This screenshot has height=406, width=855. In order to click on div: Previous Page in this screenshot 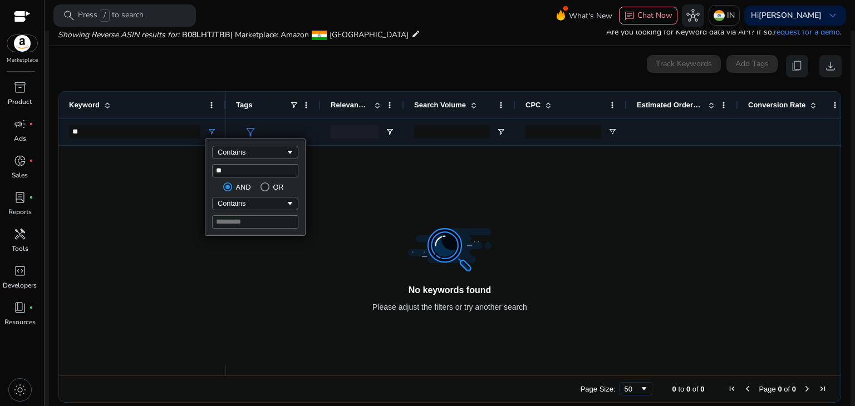, I will do `click(747, 389)`.